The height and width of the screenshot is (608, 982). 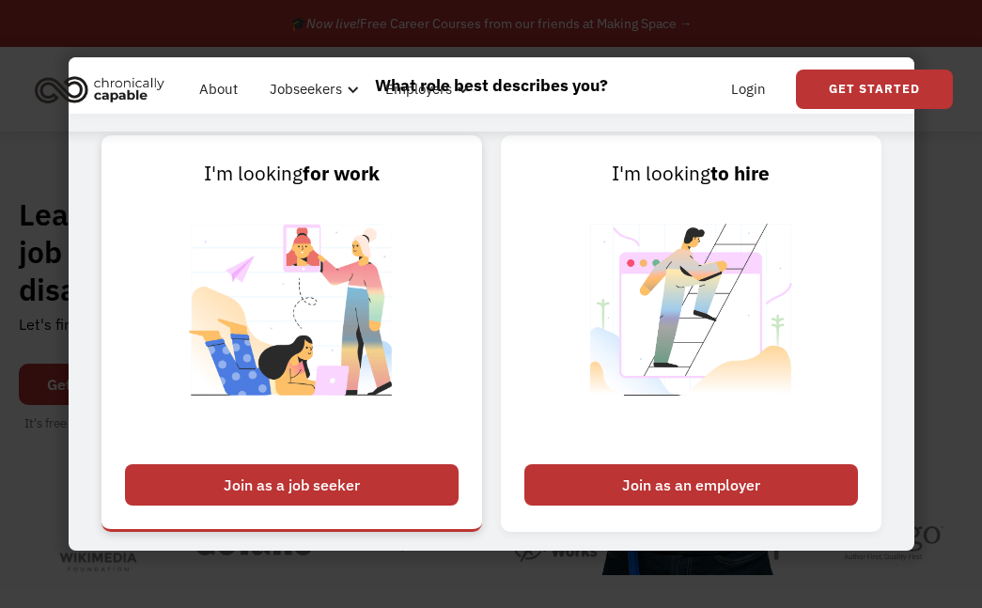 What do you see at coordinates (690, 485) in the screenshot?
I see `div: Join as an employer` at bounding box center [690, 485].